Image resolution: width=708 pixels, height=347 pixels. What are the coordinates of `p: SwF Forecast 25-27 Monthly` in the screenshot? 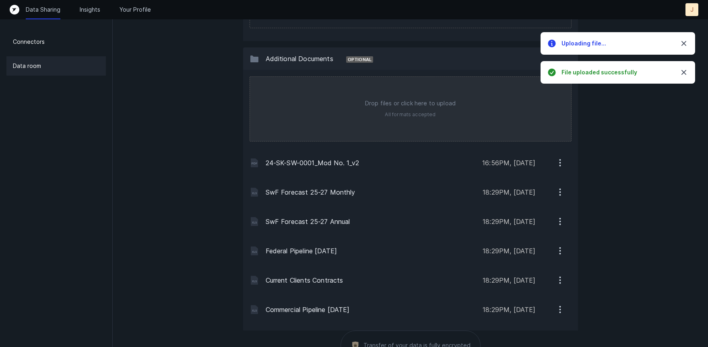 It's located at (371, 192).